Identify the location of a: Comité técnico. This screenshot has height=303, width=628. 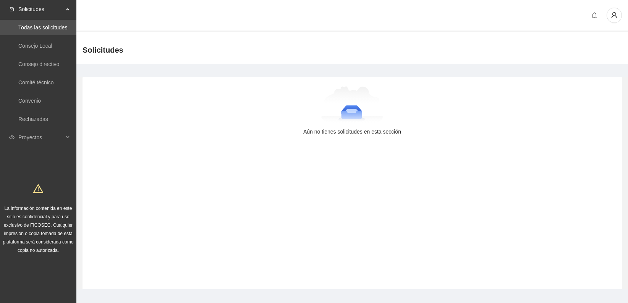
(36, 82).